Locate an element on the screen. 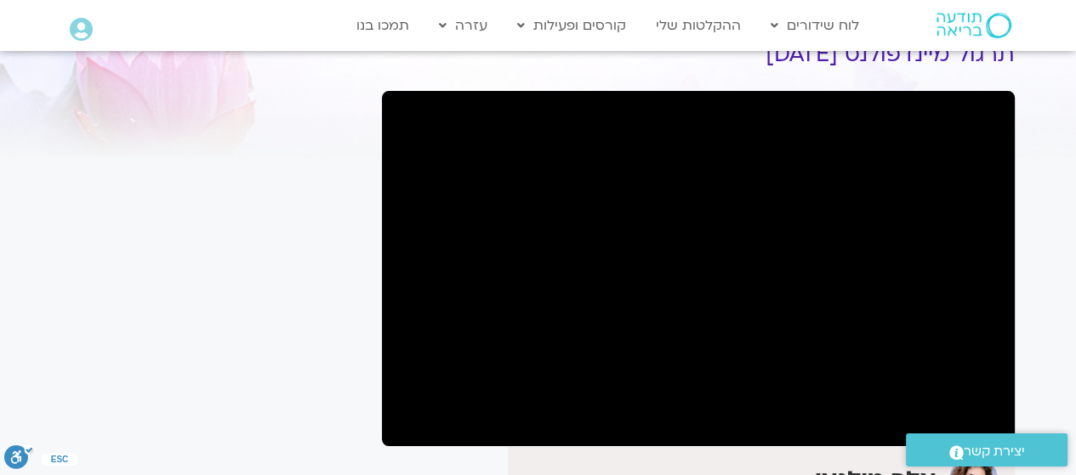  img: תודעה בריאה is located at coordinates (974, 26).